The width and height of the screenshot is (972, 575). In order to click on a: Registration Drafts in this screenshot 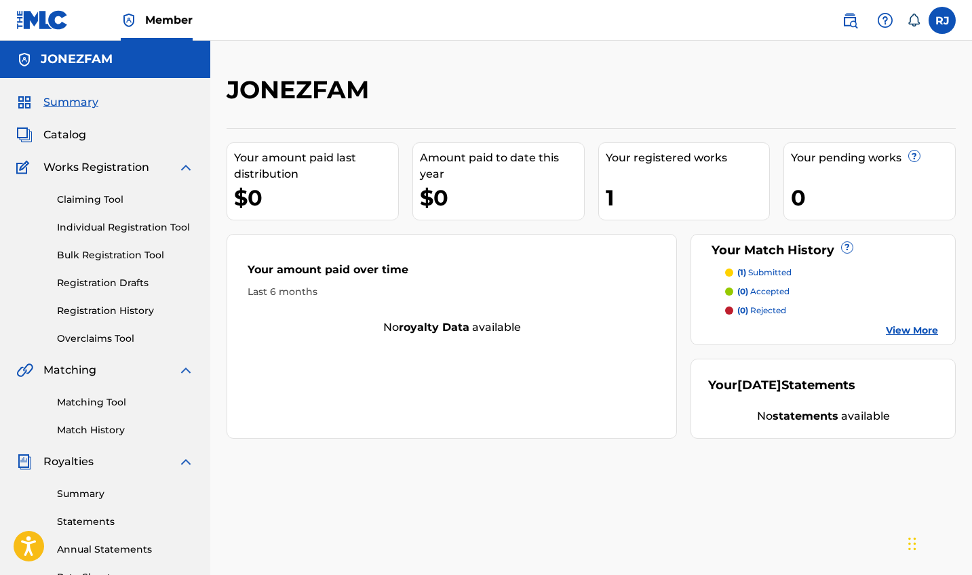, I will do `click(125, 283)`.